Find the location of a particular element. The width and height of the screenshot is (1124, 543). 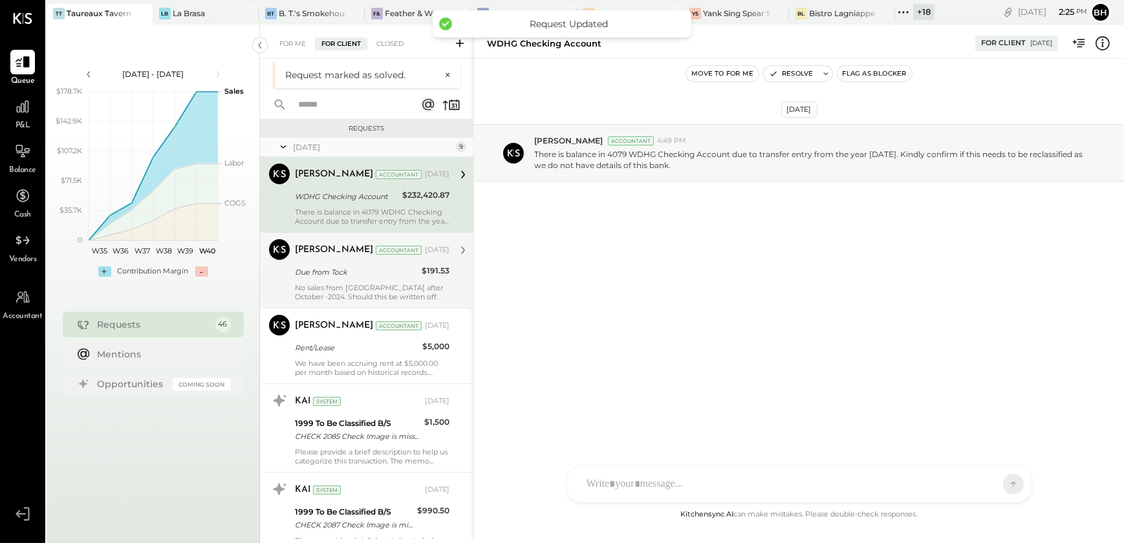

div: Taureaux Tavern is located at coordinates (99, 13).